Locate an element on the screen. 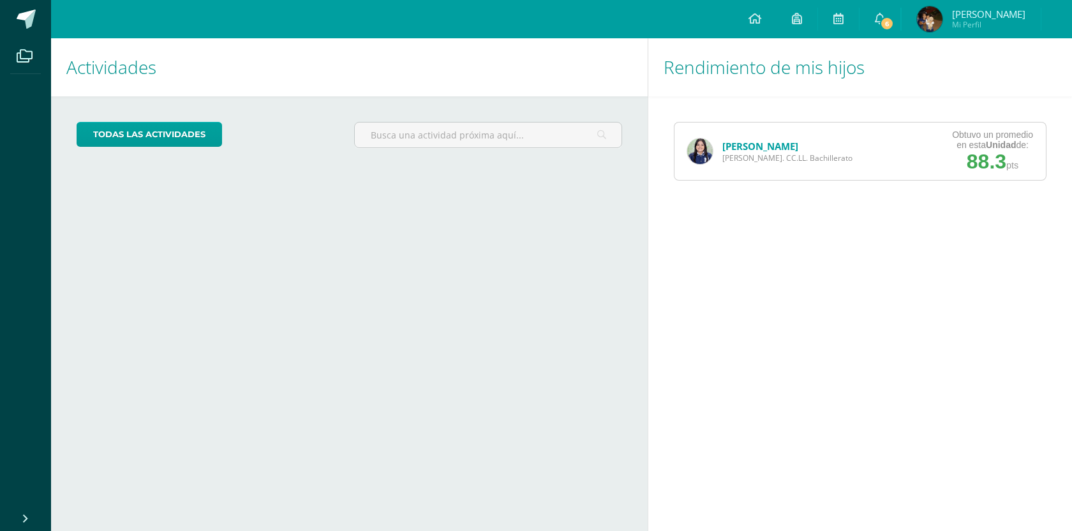  h1: Rendimiento de mis hijos is located at coordinates (860, 67).